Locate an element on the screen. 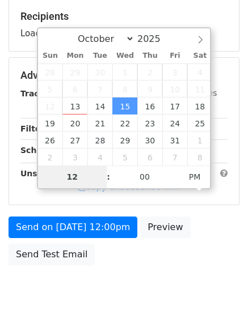 The height and width of the screenshot is (331, 248). span: November 7, 2025 is located at coordinates (174, 157).